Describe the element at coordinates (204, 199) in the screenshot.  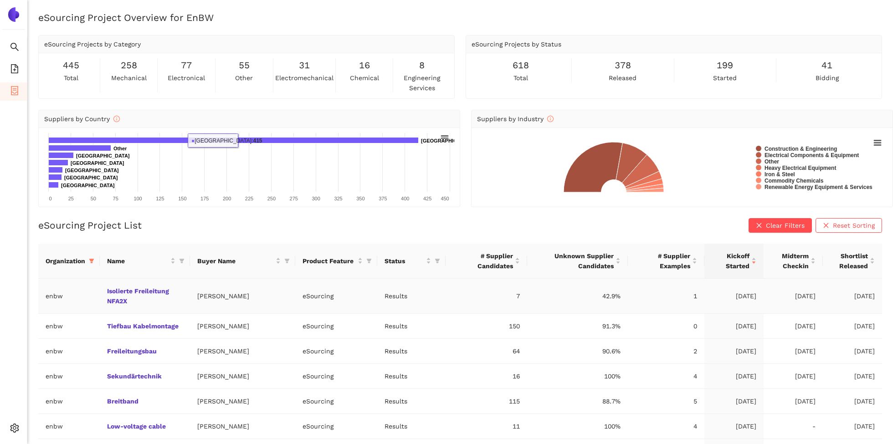
I see `text: 175` at that location.